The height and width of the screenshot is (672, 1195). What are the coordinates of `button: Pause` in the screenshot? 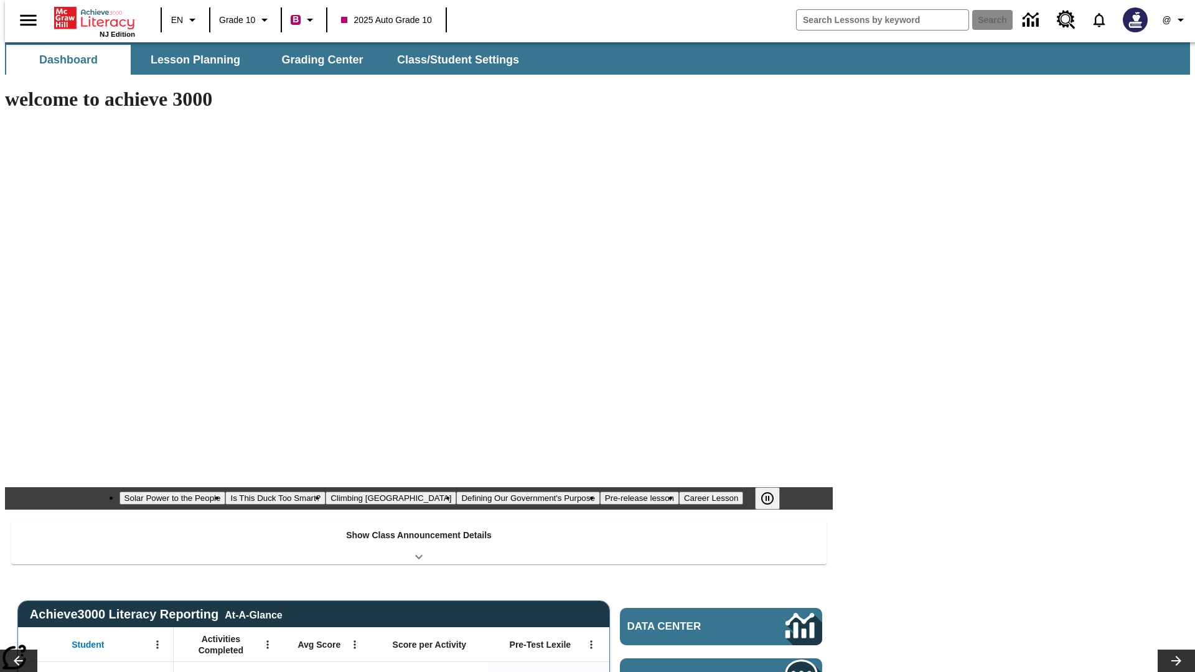 It's located at (768, 499).